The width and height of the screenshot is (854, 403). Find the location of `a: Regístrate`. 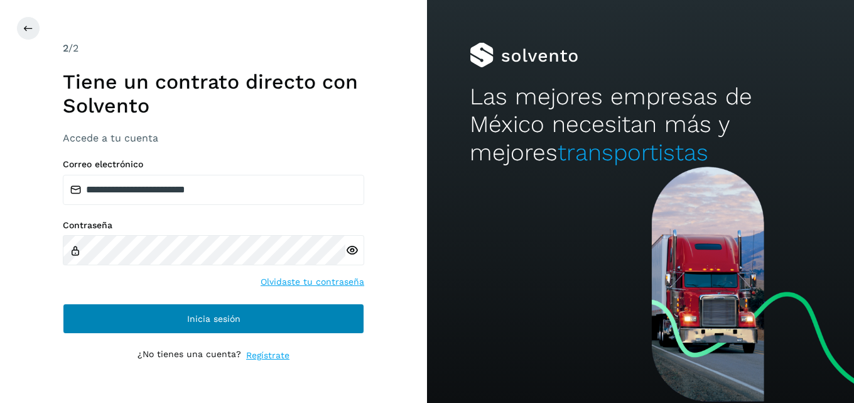

a: Regístrate is located at coordinates (268, 355).